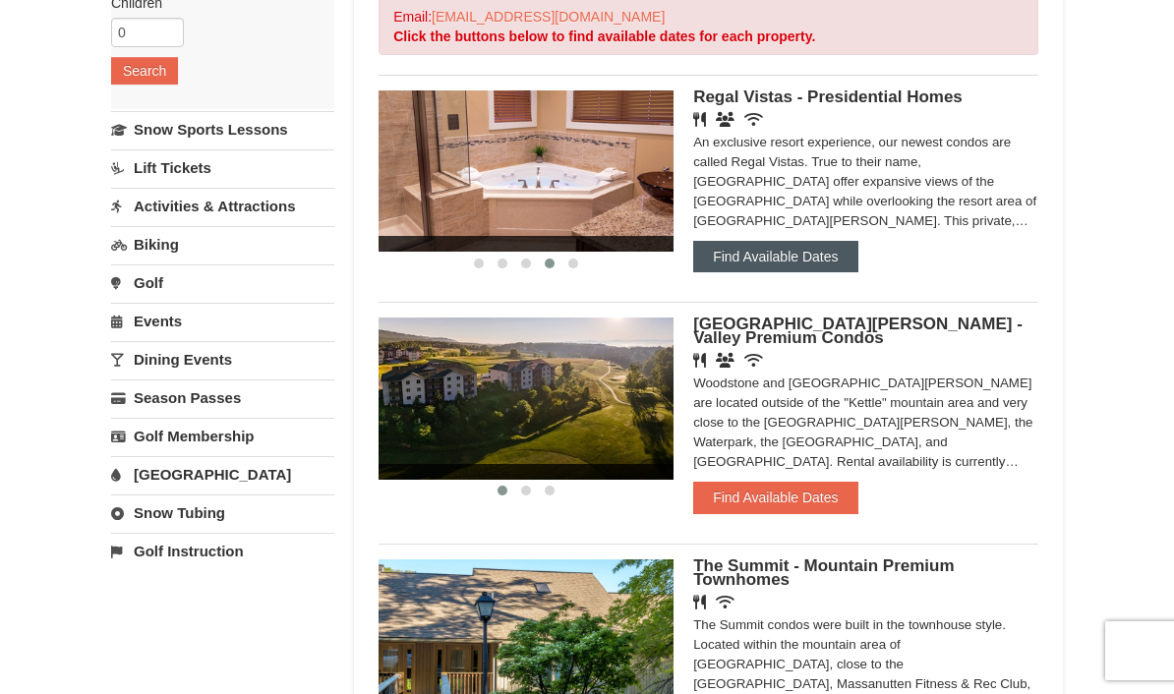  I want to click on span: The Summit - Mountain Premium Townhomes, so click(823, 572).